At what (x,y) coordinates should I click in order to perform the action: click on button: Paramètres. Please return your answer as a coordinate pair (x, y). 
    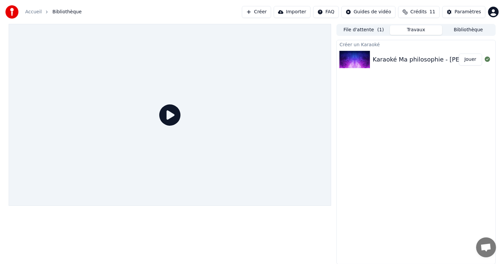
    Looking at the image, I should click on (464, 12).